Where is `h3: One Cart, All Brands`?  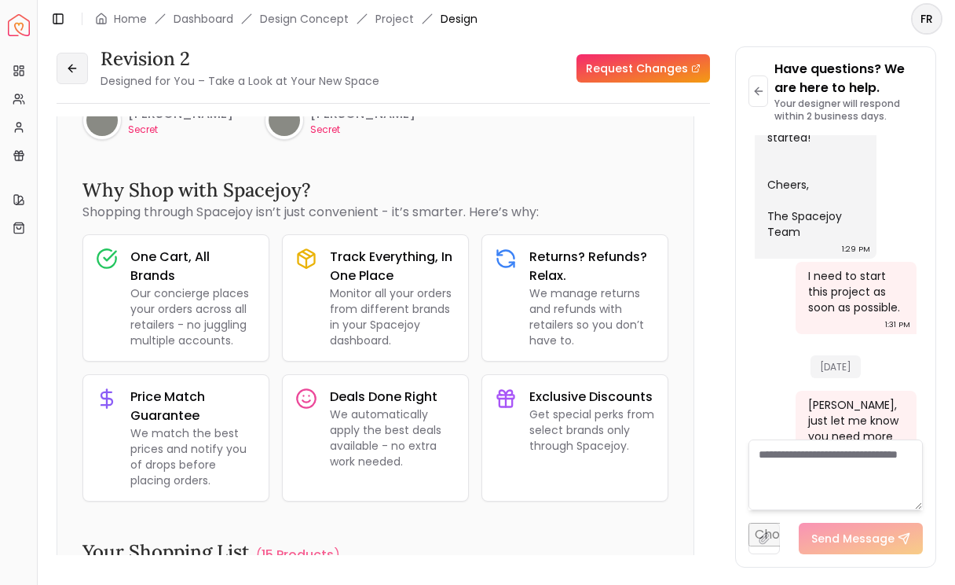 h3: One Cart, All Brands is located at coordinates (193, 266).